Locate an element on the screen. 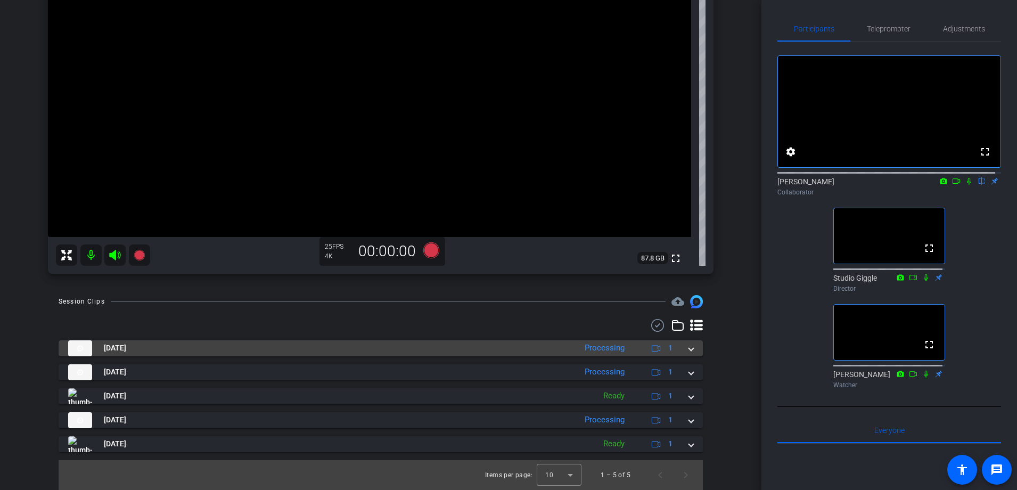  div: Studio Giggle is located at coordinates (889, 283).